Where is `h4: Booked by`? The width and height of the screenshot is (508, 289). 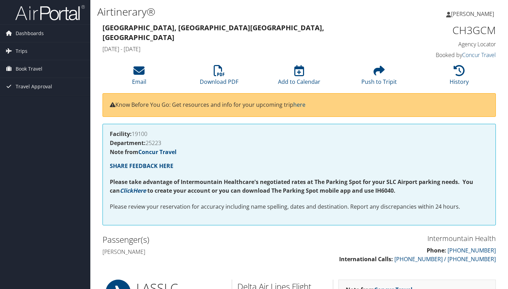
h4: Booked by is located at coordinates (451, 55).